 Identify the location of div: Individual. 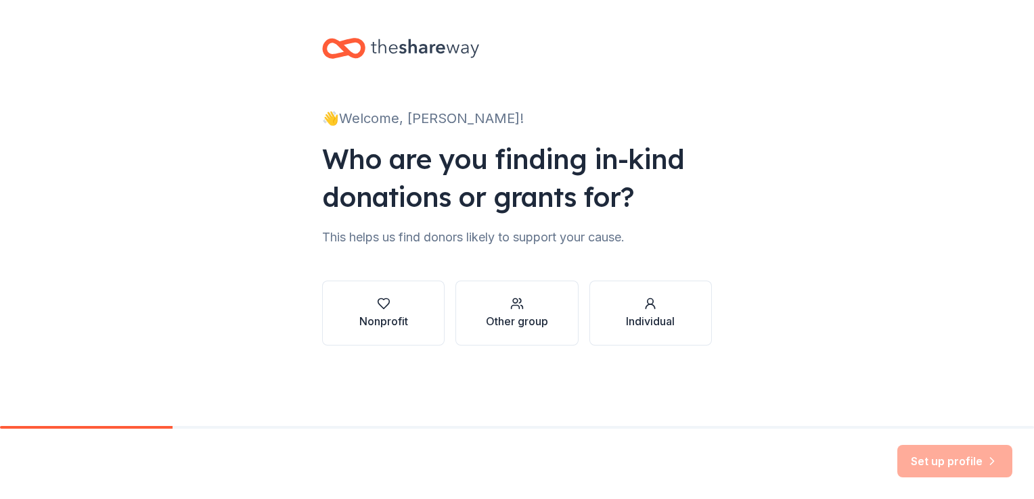
(650, 321).